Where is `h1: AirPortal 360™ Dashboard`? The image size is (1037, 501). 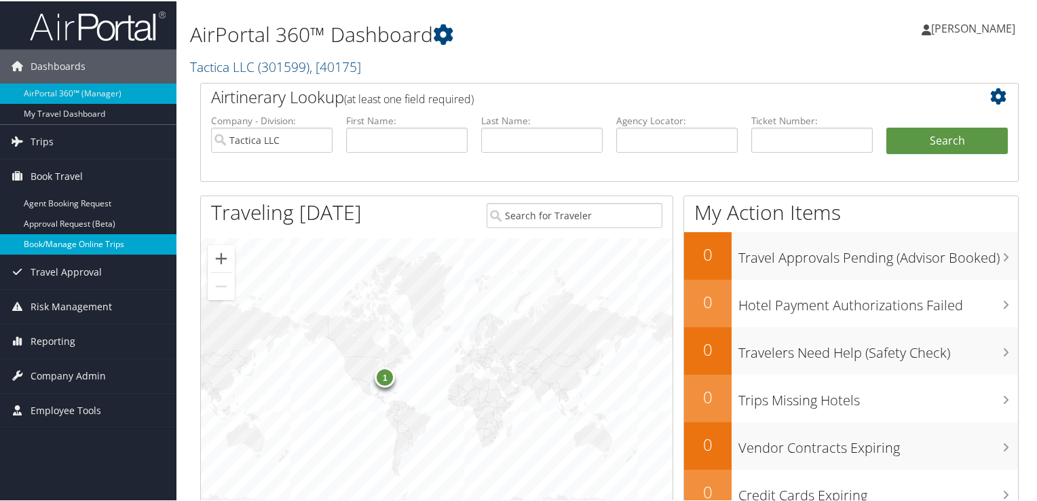
h1: AirPortal 360™ Dashboard is located at coordinates (470, 33).